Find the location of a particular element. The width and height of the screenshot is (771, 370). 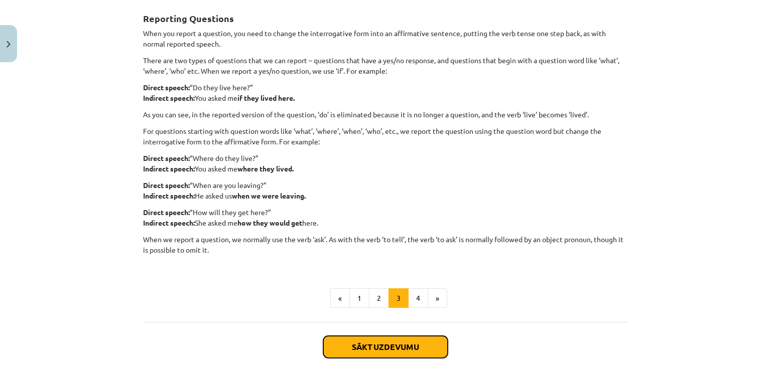

button: 1 is located at coordinates (359, 299).